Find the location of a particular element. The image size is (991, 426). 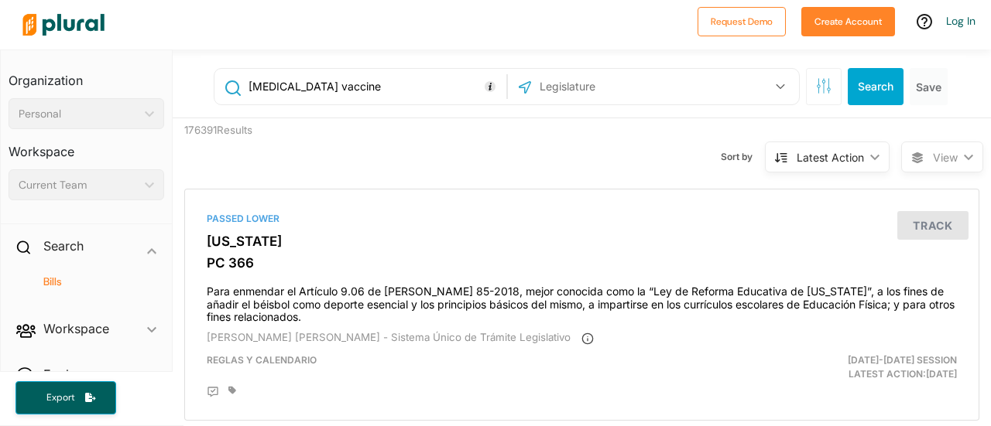

button: Export is located at coordinates (66, 398).